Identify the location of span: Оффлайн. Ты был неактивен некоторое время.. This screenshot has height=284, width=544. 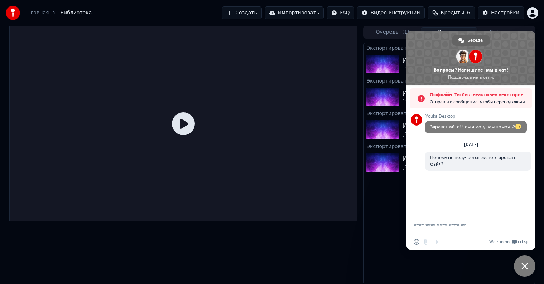
(479, 95).